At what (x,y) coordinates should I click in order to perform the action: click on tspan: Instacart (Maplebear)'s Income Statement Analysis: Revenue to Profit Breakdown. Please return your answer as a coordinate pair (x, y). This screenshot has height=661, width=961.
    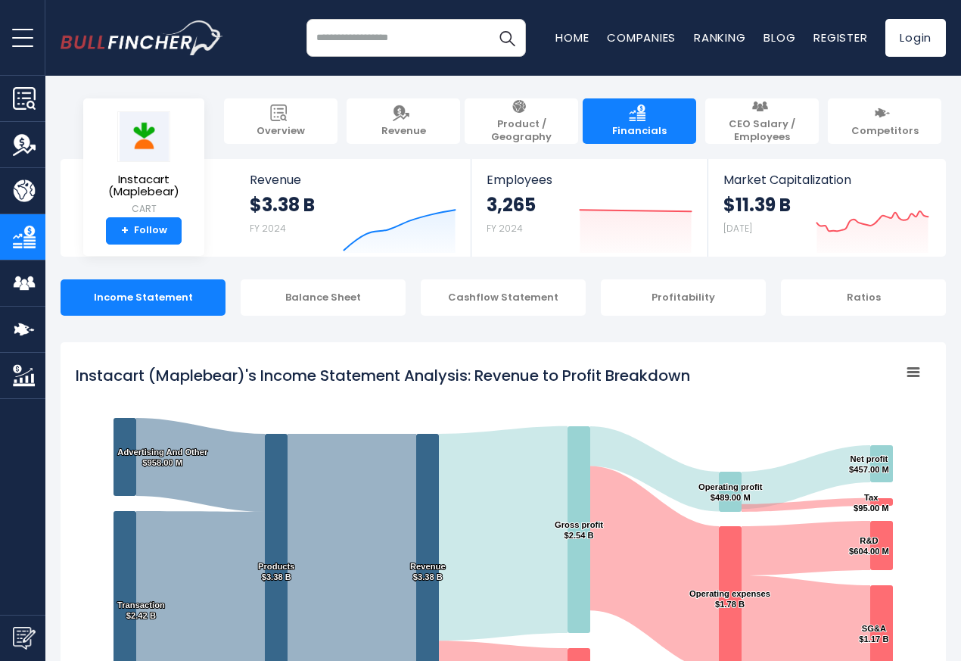
    Looking at the image, I should click on (383, 376).